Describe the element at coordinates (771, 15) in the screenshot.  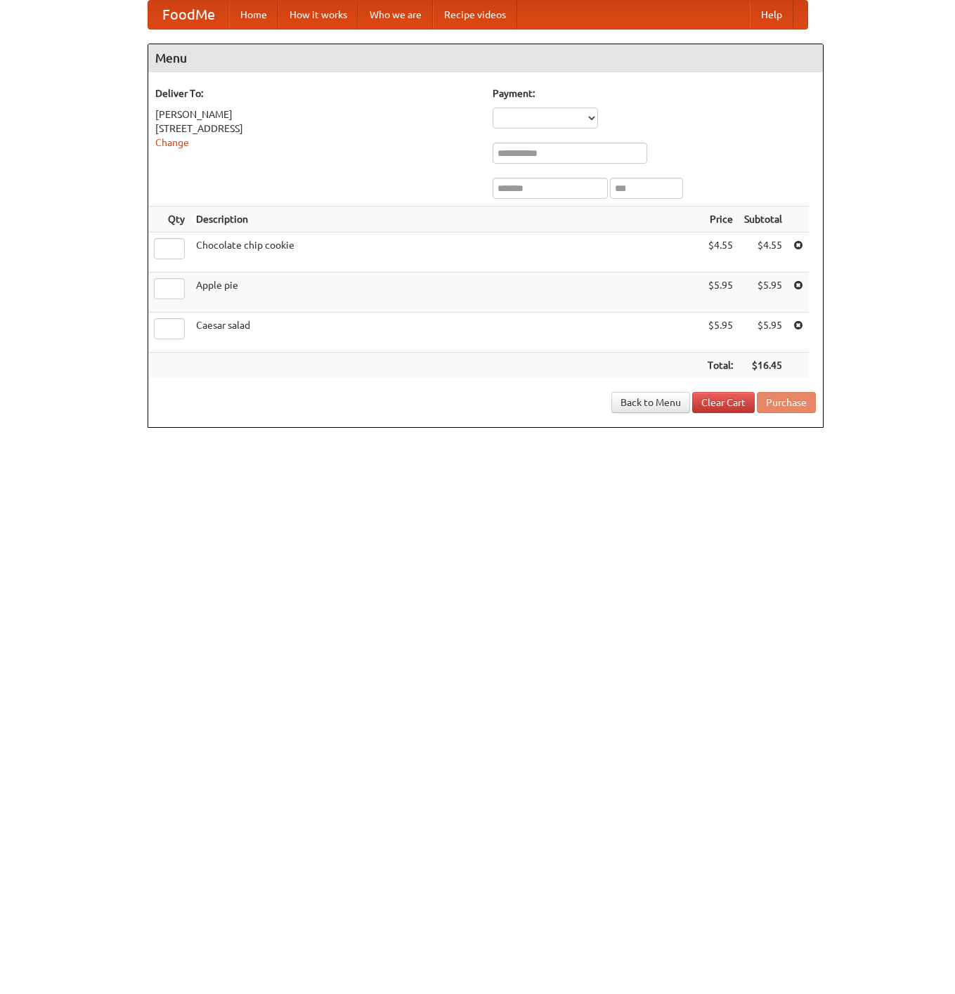
I see `a: Help` at that location.